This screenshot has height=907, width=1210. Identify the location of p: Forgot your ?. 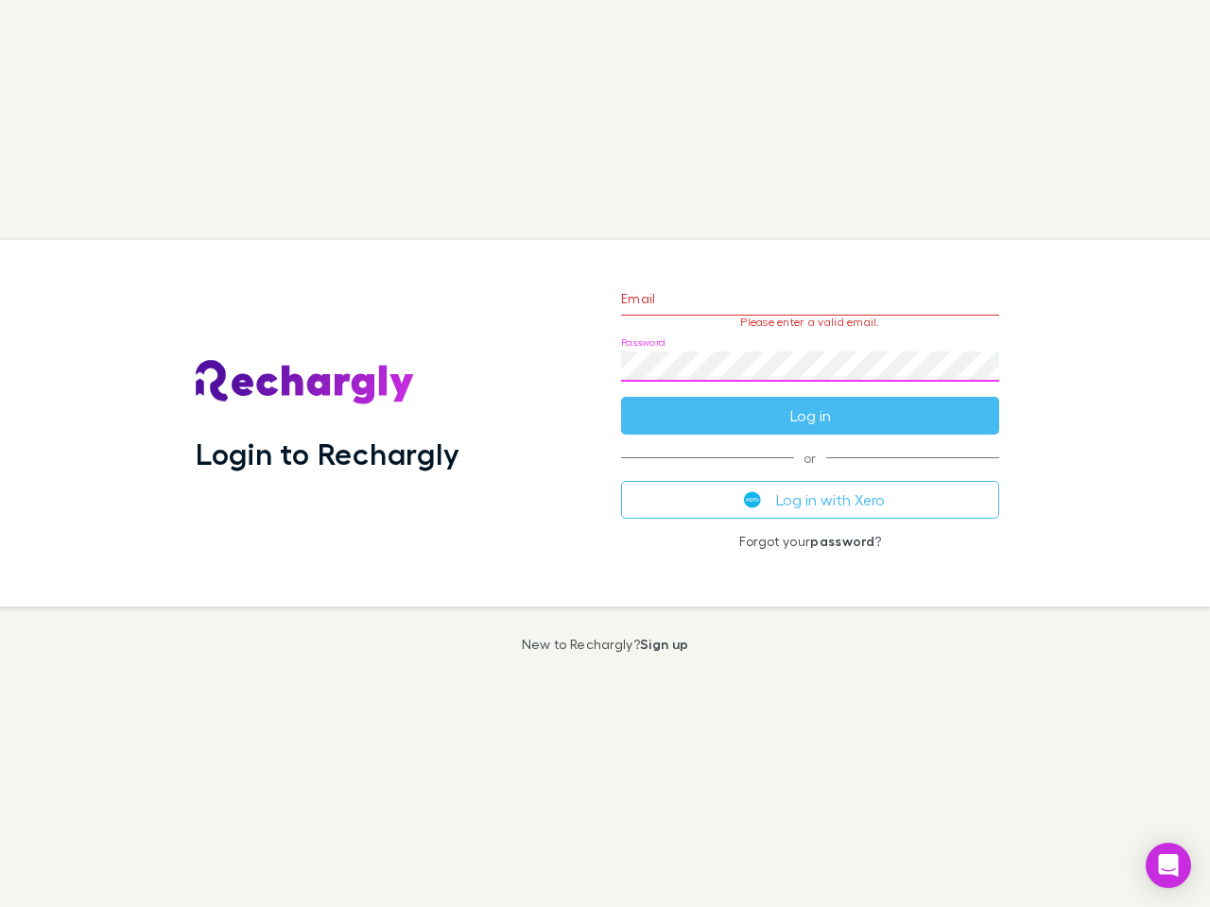
(810, 542).